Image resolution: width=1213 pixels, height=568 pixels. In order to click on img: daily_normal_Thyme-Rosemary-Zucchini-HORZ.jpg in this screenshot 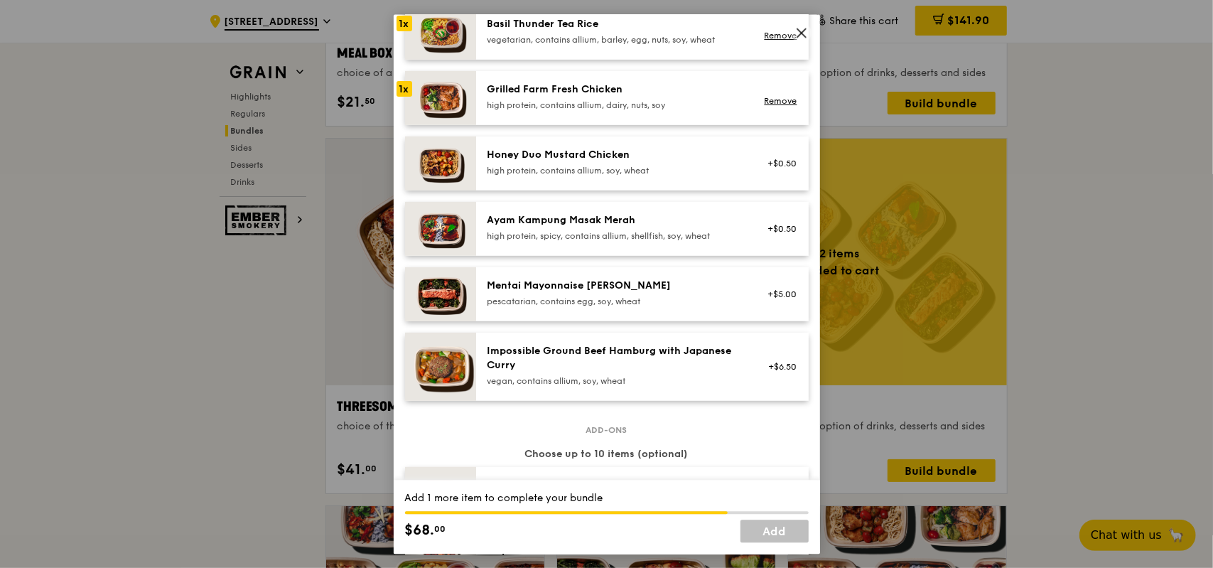, I will do `click(441, 493)`.